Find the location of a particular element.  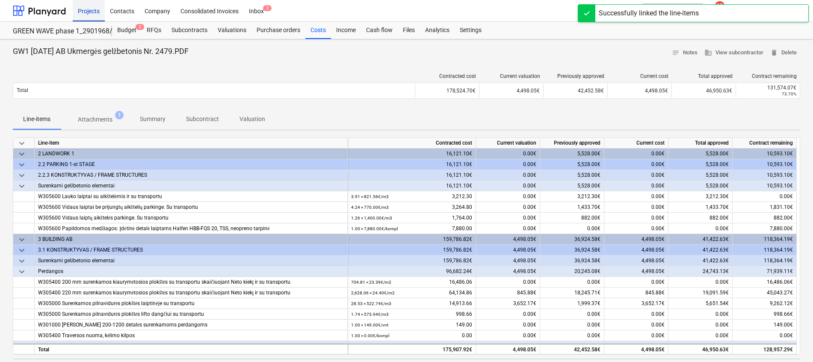

div: 845.88€ is located at coordinates (637, 293).